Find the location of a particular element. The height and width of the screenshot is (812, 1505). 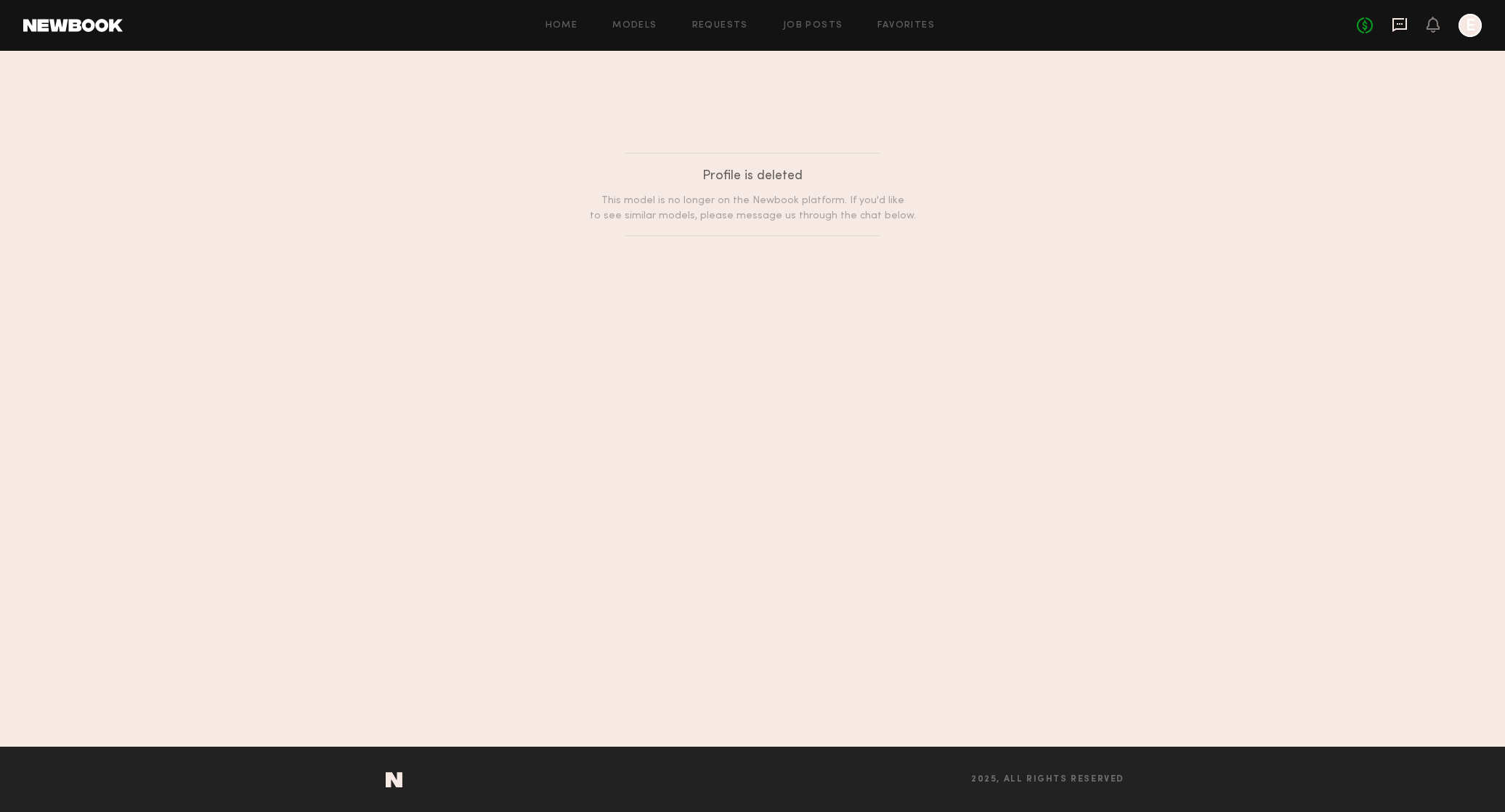

a: E is located at coordinates (1470, 26).